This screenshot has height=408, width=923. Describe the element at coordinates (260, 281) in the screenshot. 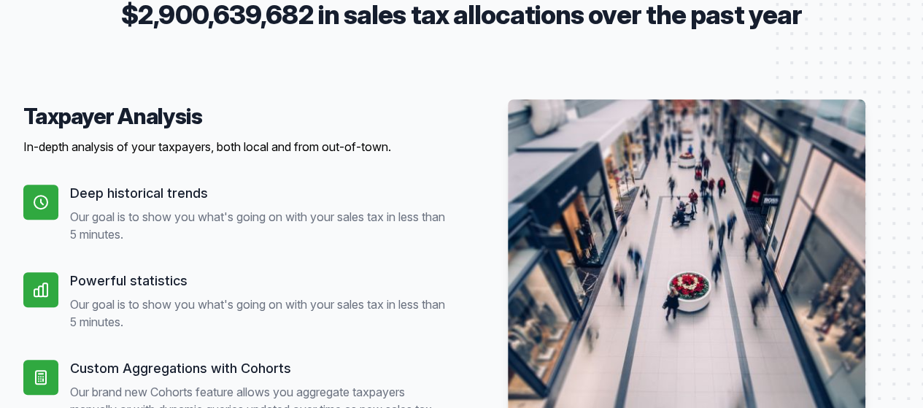

I see `h5: Powerful statistics` at that location.